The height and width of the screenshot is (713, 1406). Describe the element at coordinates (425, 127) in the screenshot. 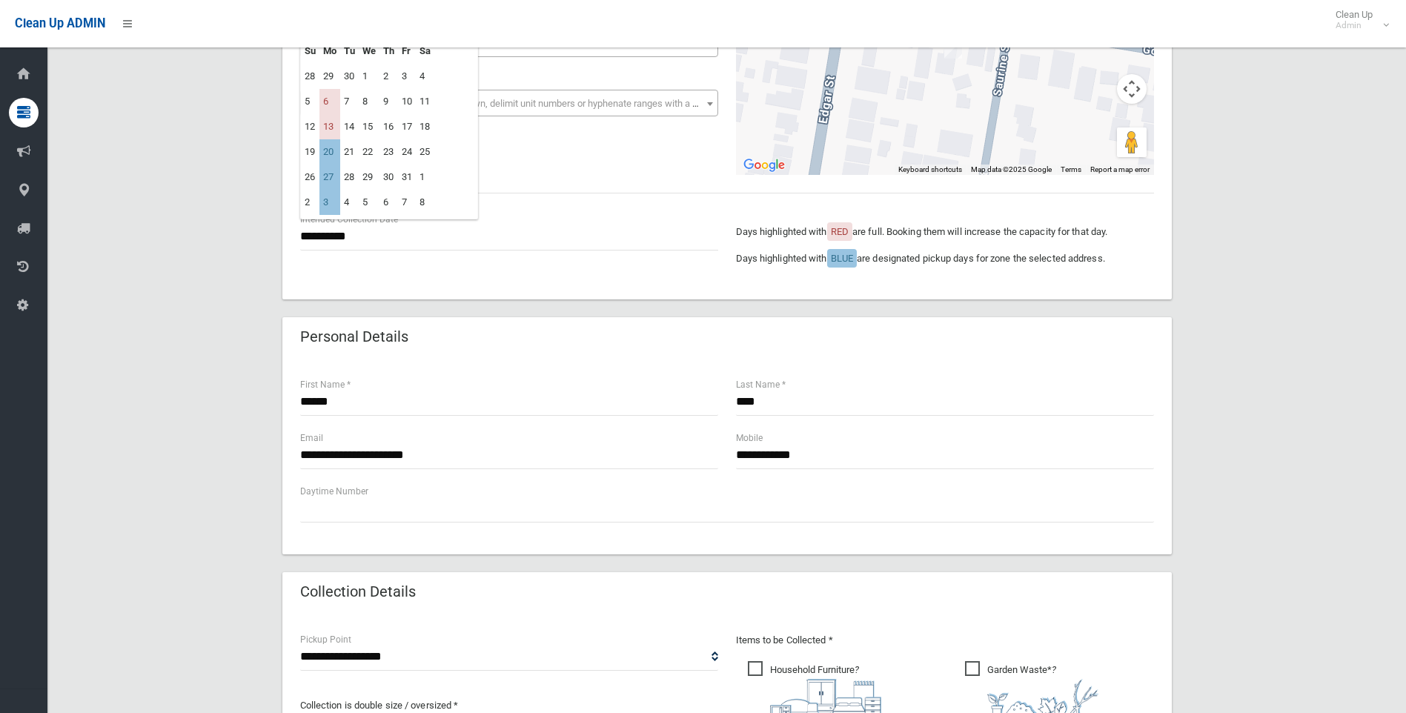

I see `td: 18` at that location.